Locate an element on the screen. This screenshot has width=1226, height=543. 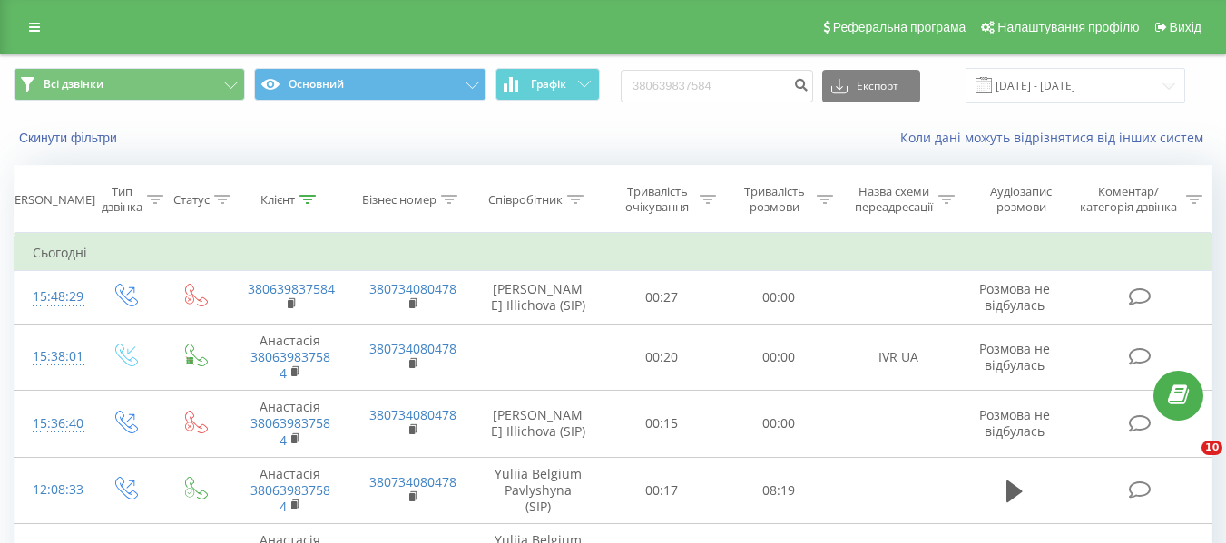
td: Yuliia Belgium Pavlyshyna (SIP) is located at coordinates (538, 491).